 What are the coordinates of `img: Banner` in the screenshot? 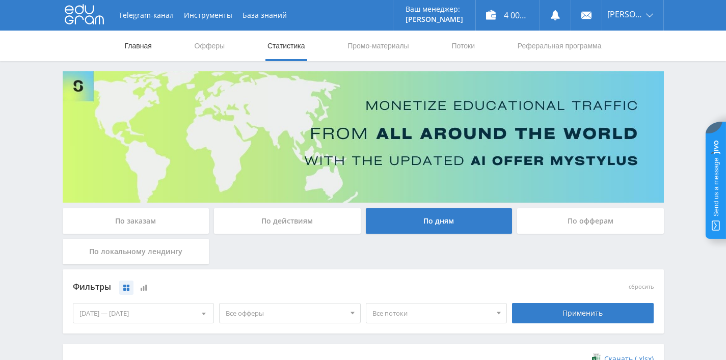 It's located at (363, 137).